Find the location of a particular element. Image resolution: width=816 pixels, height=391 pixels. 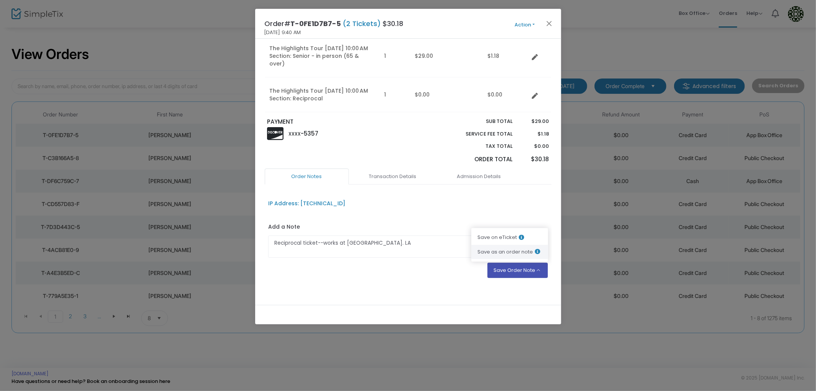

li: Save on eTicket is located at coordinates (510, 237).